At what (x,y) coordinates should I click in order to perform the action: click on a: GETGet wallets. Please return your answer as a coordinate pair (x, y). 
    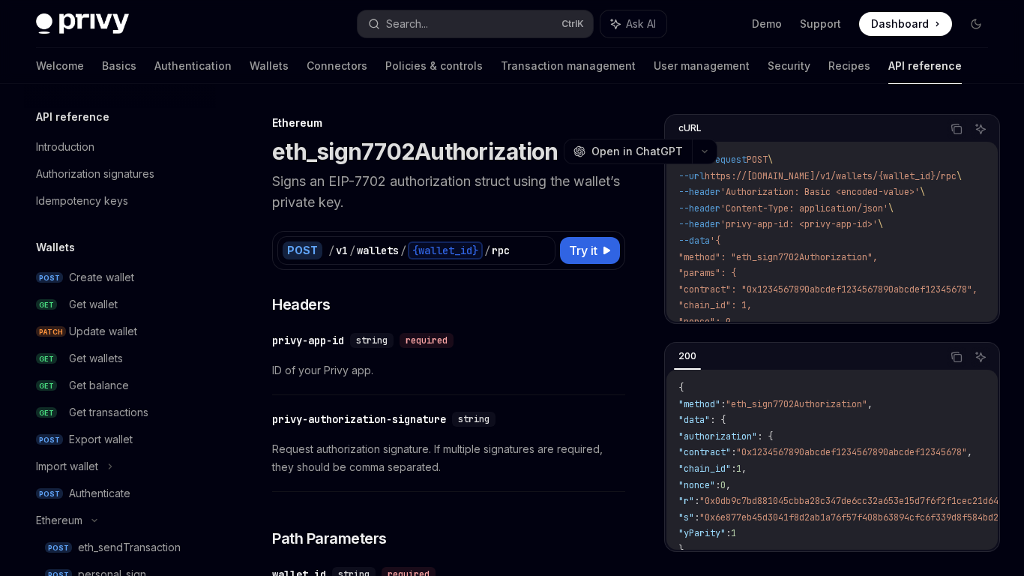
    Looking at the image, I should click on (120, 358).